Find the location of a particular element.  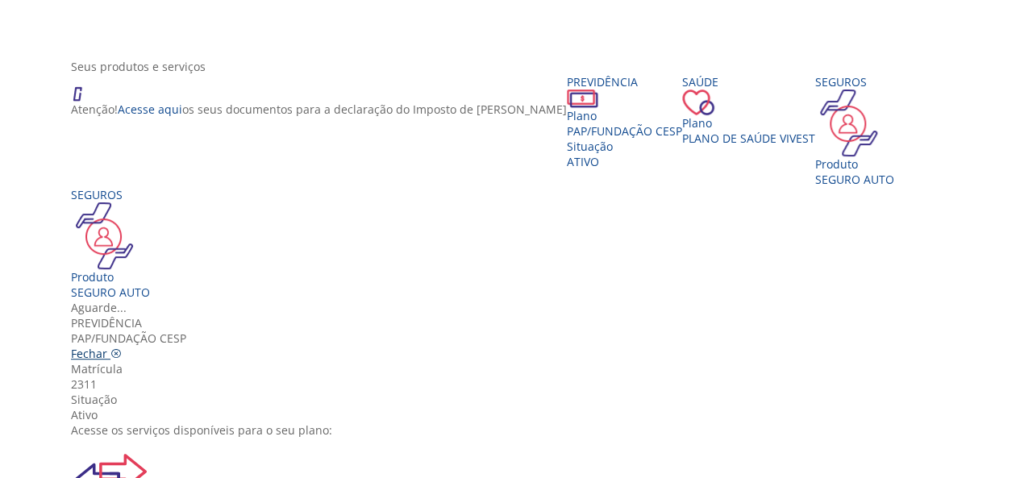

a: Acesse aqui is located at coordinates (150, 109).